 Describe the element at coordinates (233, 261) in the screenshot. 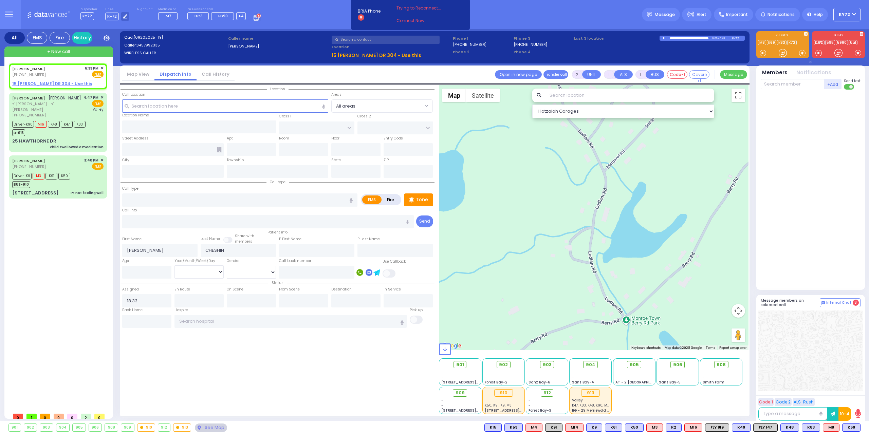

I see `label: Gender` at that location.